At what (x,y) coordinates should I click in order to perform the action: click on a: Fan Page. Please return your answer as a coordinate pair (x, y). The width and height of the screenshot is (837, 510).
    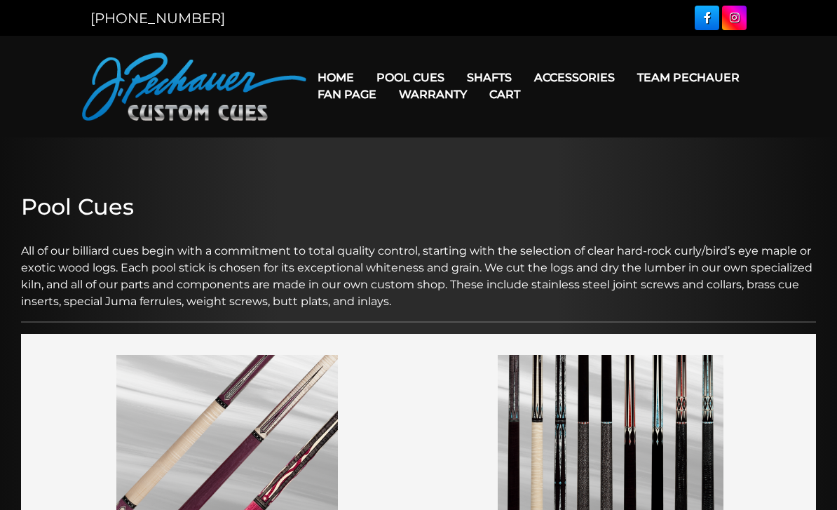
    Looking at the image, I should click on (347, 94).